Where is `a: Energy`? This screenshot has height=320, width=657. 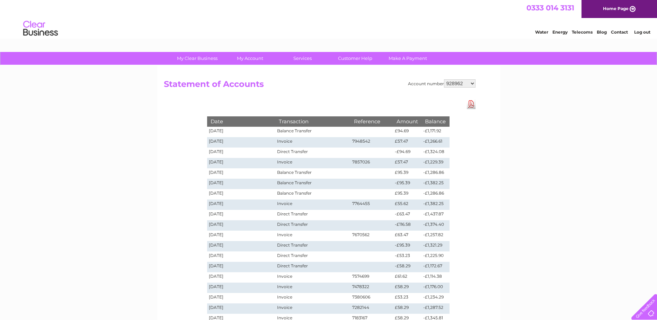 a: Energy is located at coordinates (560, 32).